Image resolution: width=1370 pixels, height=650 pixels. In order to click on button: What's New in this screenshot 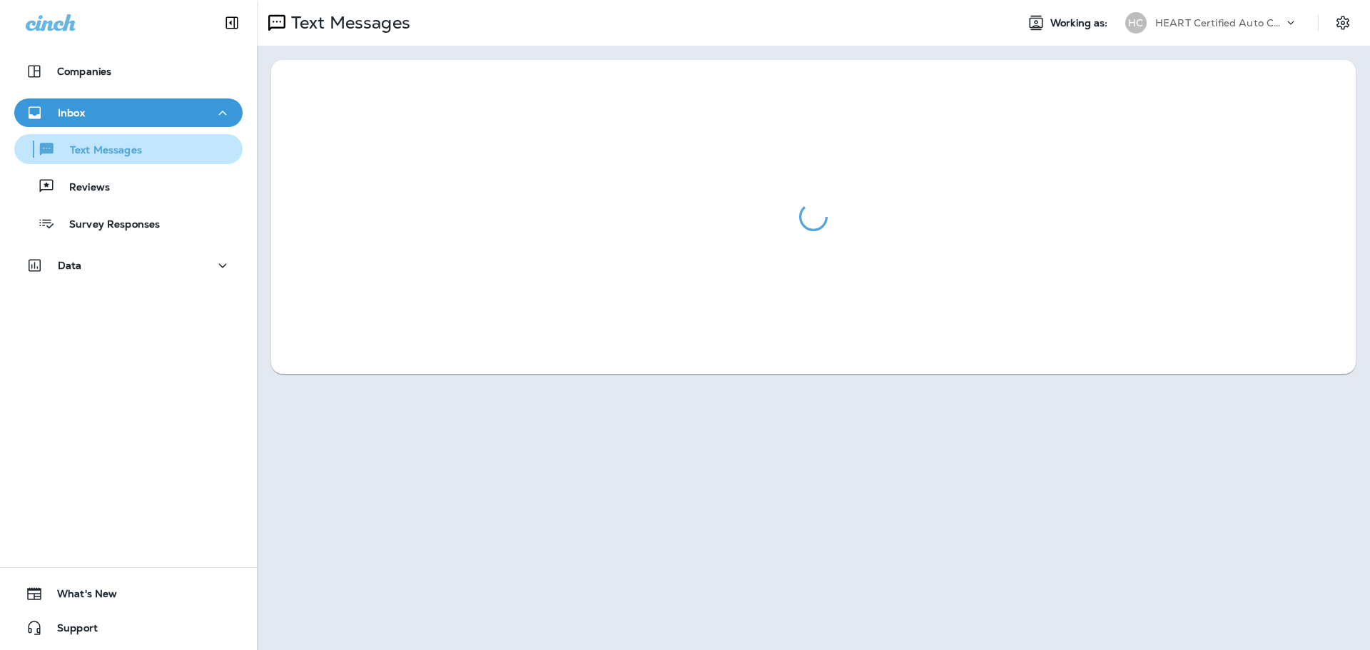, I will do `click(128, 594)`.